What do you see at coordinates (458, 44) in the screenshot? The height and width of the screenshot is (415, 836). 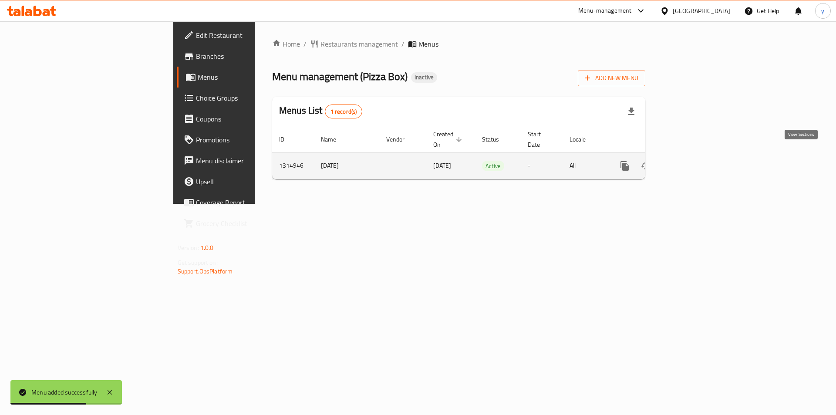 I see `nav: breadcrumb` at bounding box center [458, 44].